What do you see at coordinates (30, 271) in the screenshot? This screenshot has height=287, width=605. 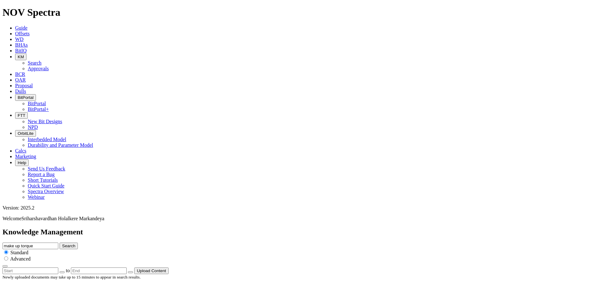 I see `input: Start` at bounding box center [30, 271].